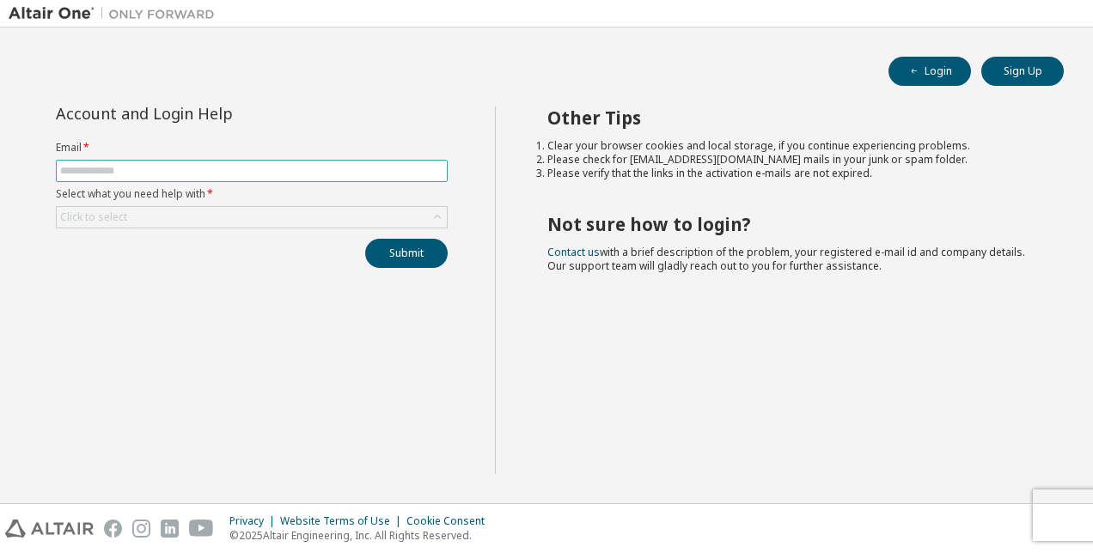 This screenshot has height=553, width=1093. What do you see at coordinates (252, 148) in the screenshot?
I see `label: Email` at bounding box center [252, 148].